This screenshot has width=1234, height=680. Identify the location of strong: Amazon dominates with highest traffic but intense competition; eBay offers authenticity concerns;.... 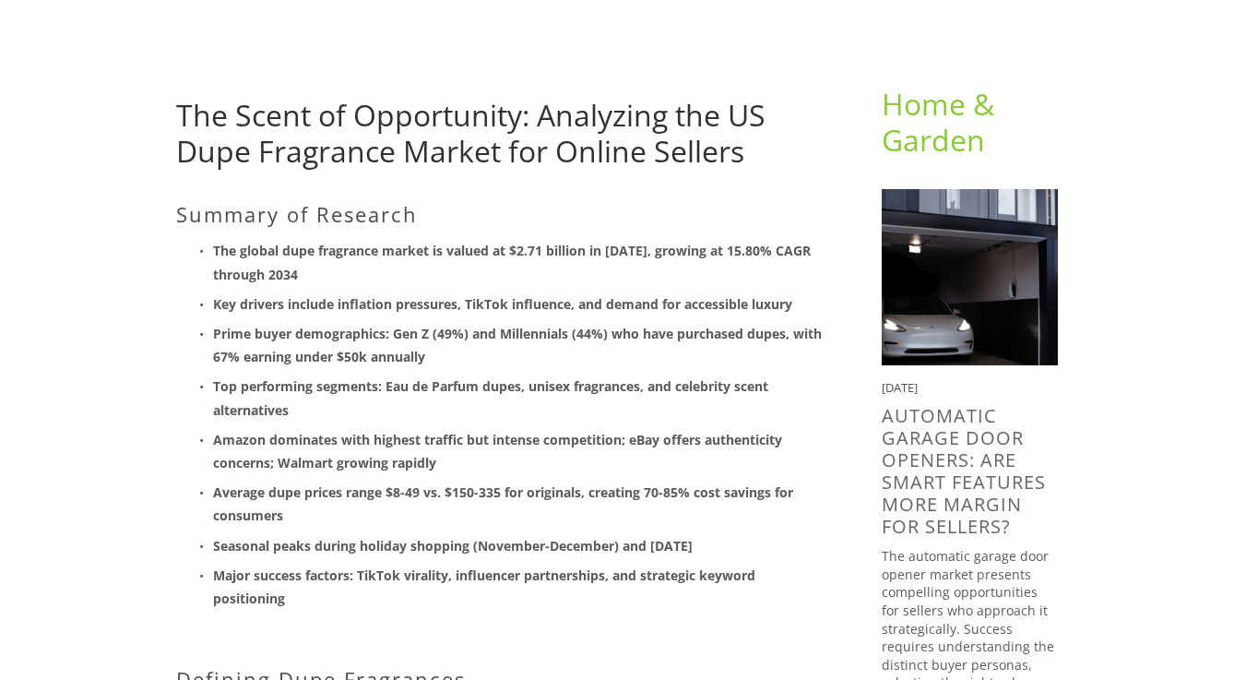
(499, 451).